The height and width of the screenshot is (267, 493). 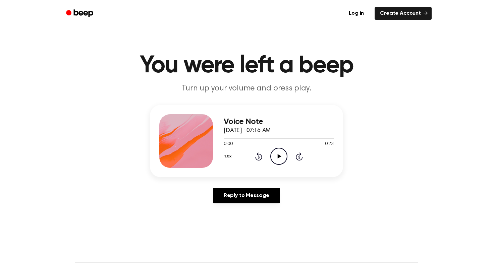 What do you see at coordinates (279, 122) in the screenshot?
I see `h3: Voice Note` at bounding box center [279, 122].